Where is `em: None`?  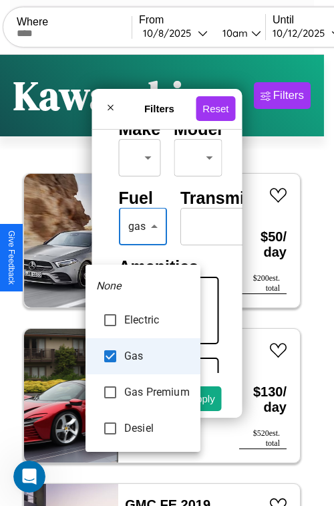 em: None is located at coordinates (109, 286).